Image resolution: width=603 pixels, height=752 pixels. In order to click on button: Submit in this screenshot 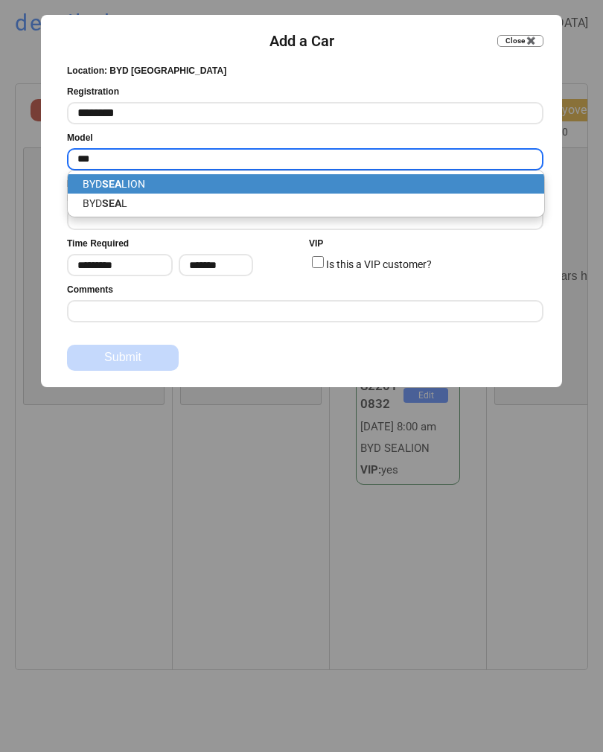, I will do `click(123, 357)`.